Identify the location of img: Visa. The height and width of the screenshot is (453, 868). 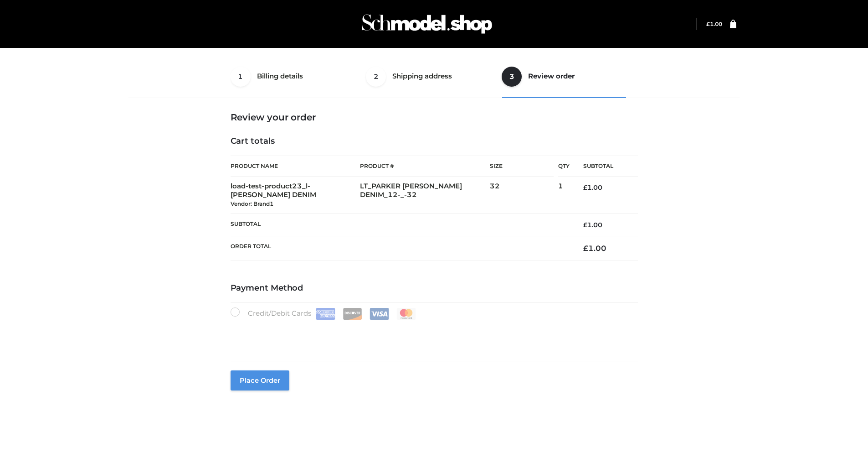
(379, 314).